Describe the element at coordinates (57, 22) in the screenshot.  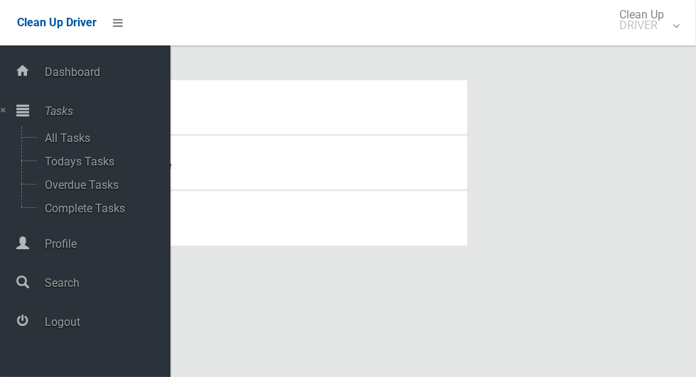
I see `span: Clean Up Driver` at that location.